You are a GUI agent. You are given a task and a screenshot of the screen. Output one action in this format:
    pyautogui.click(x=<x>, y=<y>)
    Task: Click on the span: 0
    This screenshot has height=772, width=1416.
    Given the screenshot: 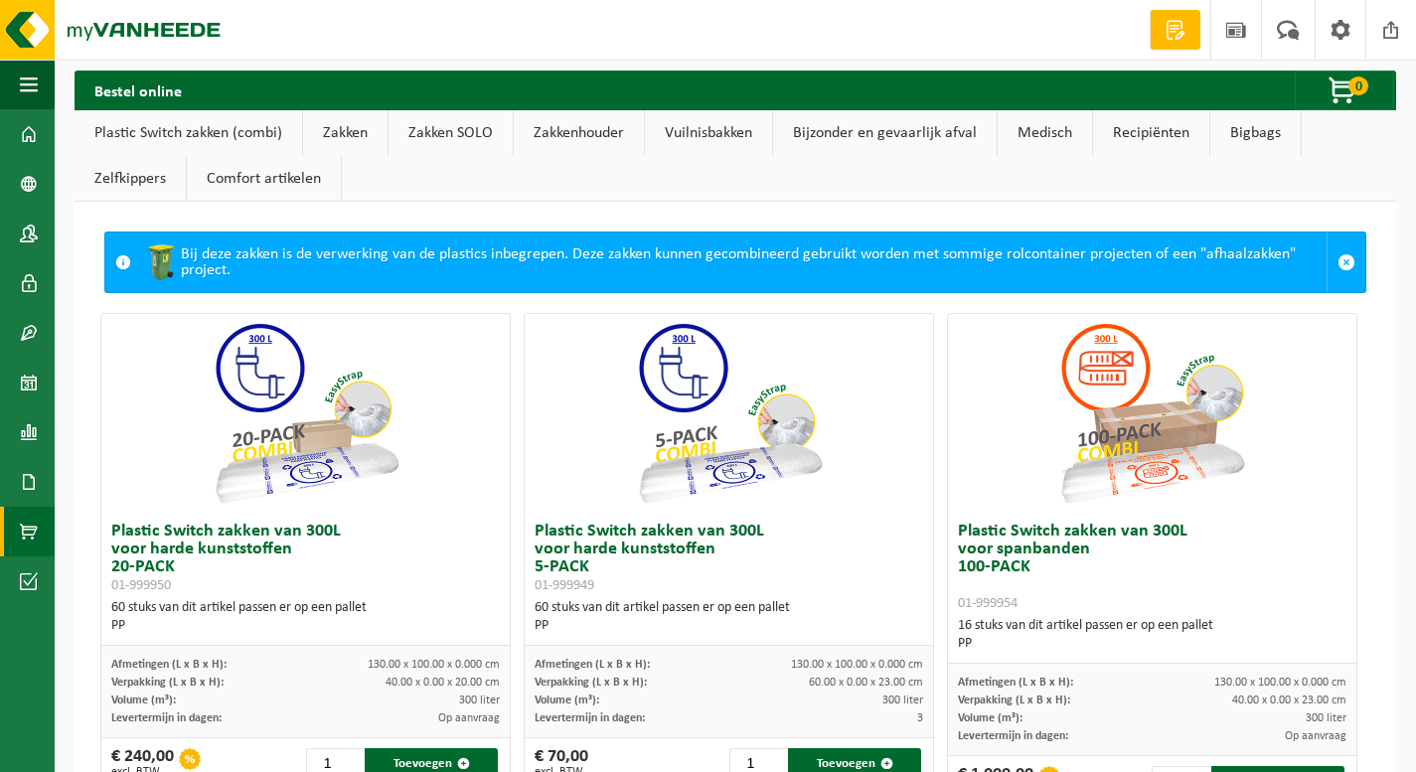 What is the action you would take?
    pyautogui.click(x=1358, y=85)
    